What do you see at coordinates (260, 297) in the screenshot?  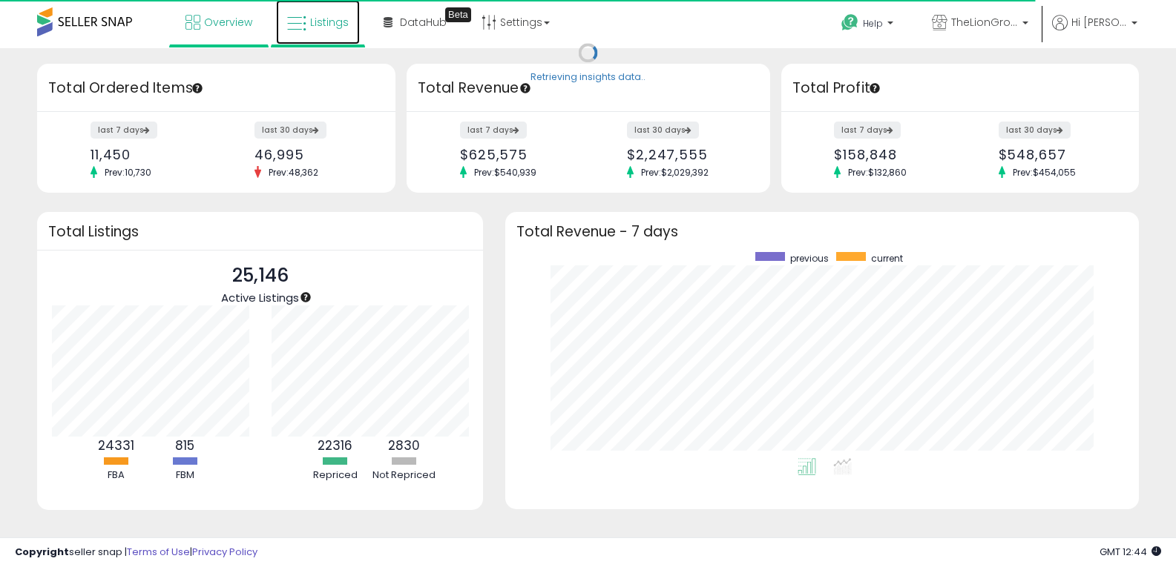 I see `span: Active Listings` at bounding box center [260, 297].